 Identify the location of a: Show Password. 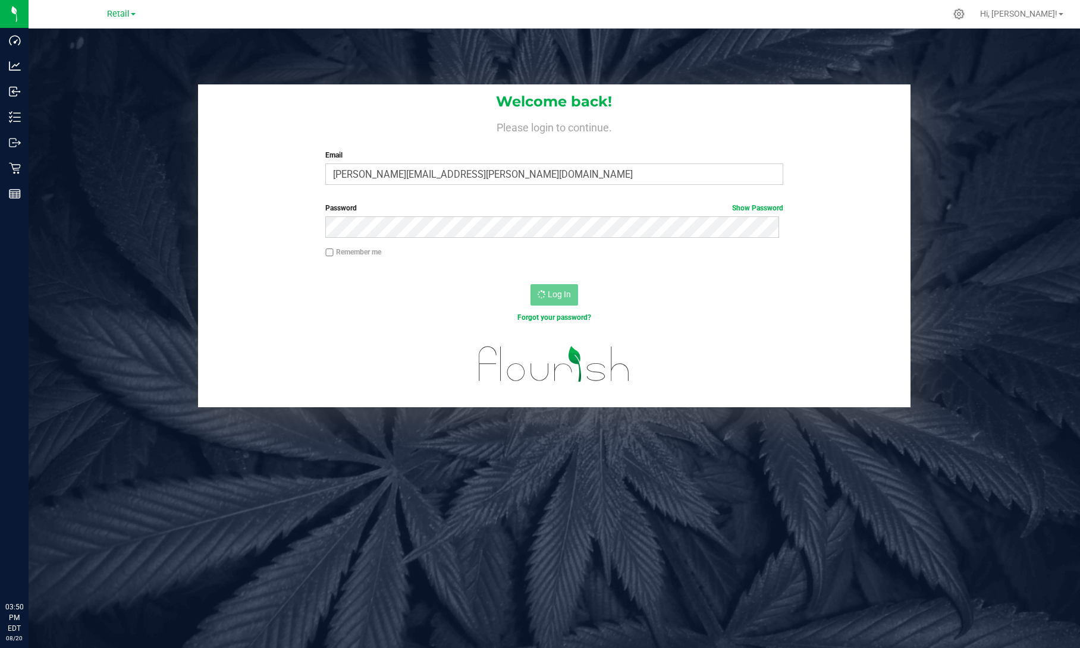
(757, 208).